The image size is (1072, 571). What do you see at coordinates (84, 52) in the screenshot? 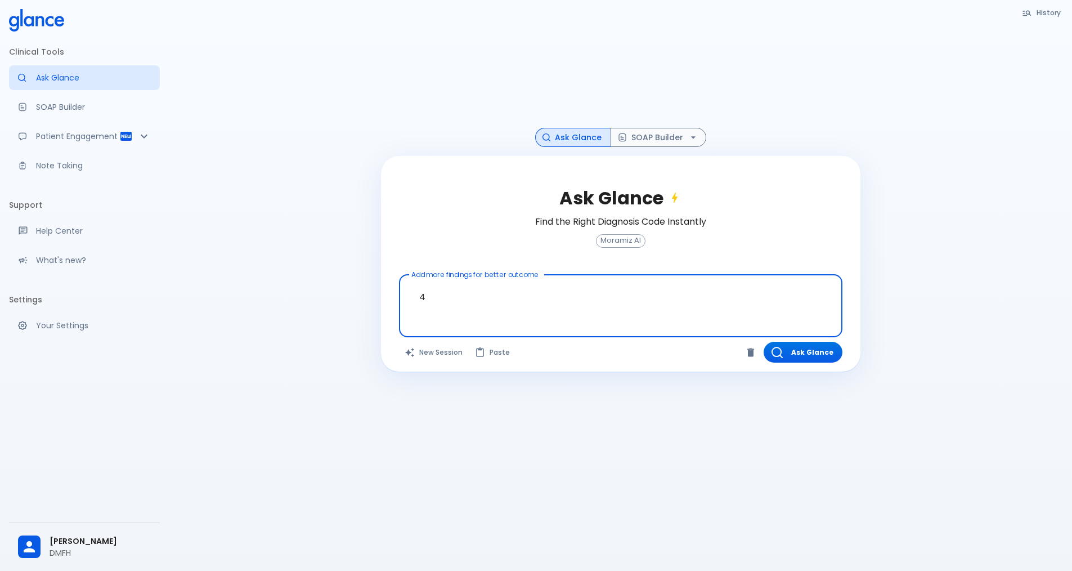
I see `li: Clinical Tools` at bounding box center [84, 52].